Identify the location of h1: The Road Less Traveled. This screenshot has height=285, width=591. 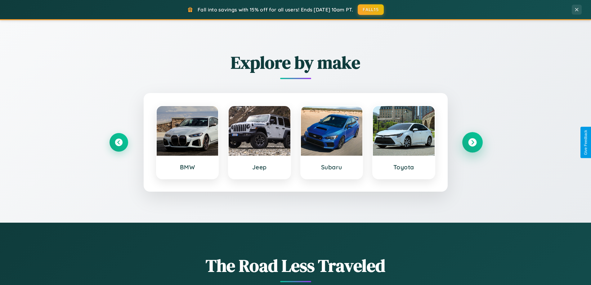
(296, 266).